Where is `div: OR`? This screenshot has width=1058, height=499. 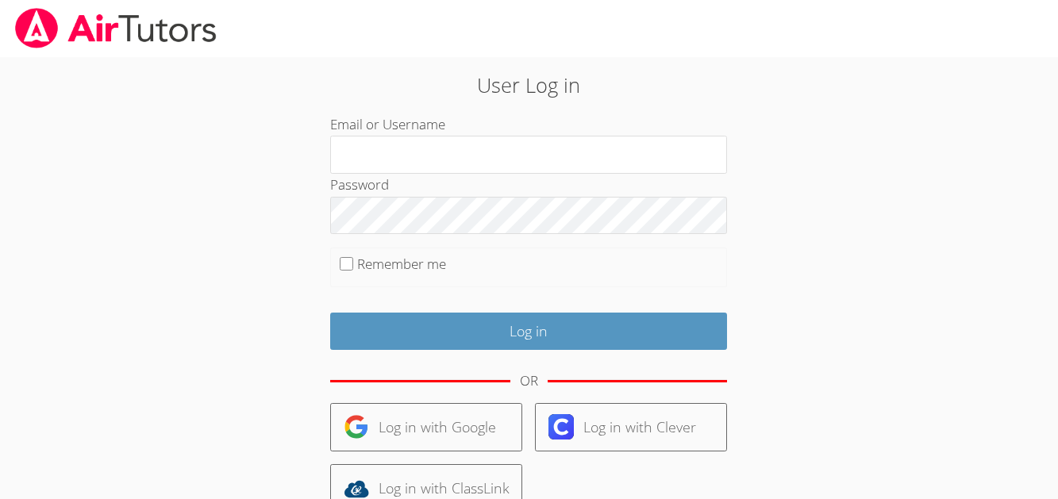
div: OR is located at coordinates (529, 381).